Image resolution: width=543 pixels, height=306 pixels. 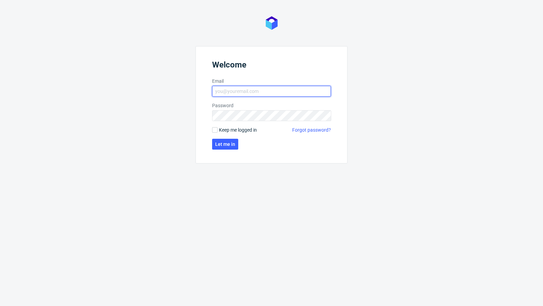 I want to click on span: Keep me logged in, so click(x=238, y=130).